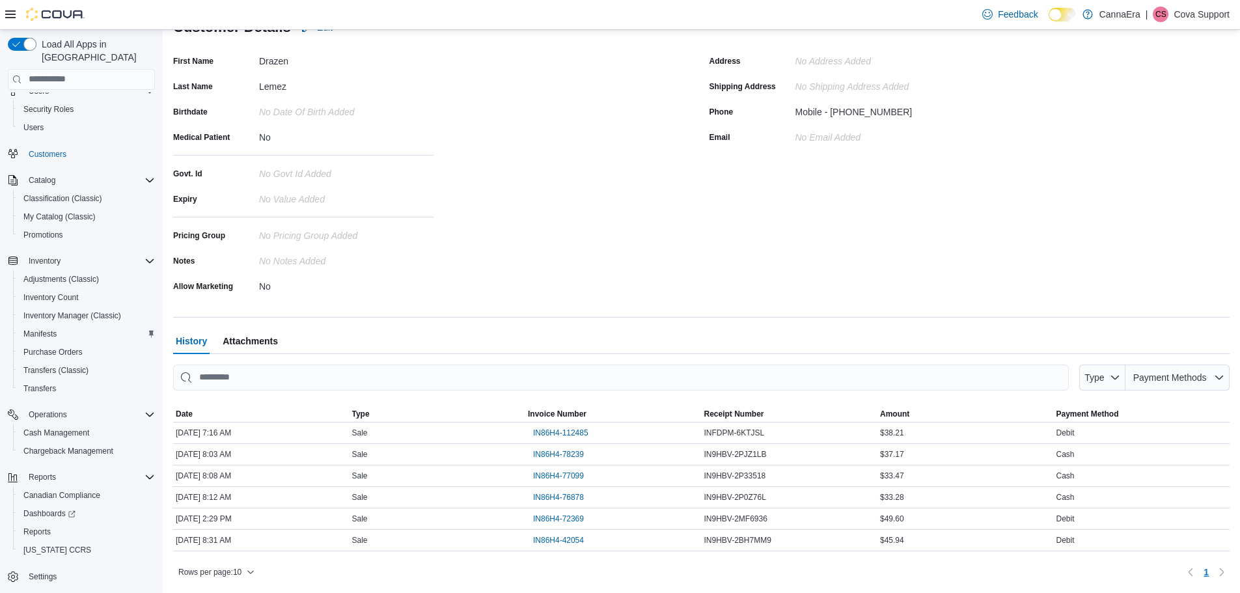  Describe the element at coordinates (87, 316) in the screenshot. I see `button: Inventory Manager (Classic)` at that location.